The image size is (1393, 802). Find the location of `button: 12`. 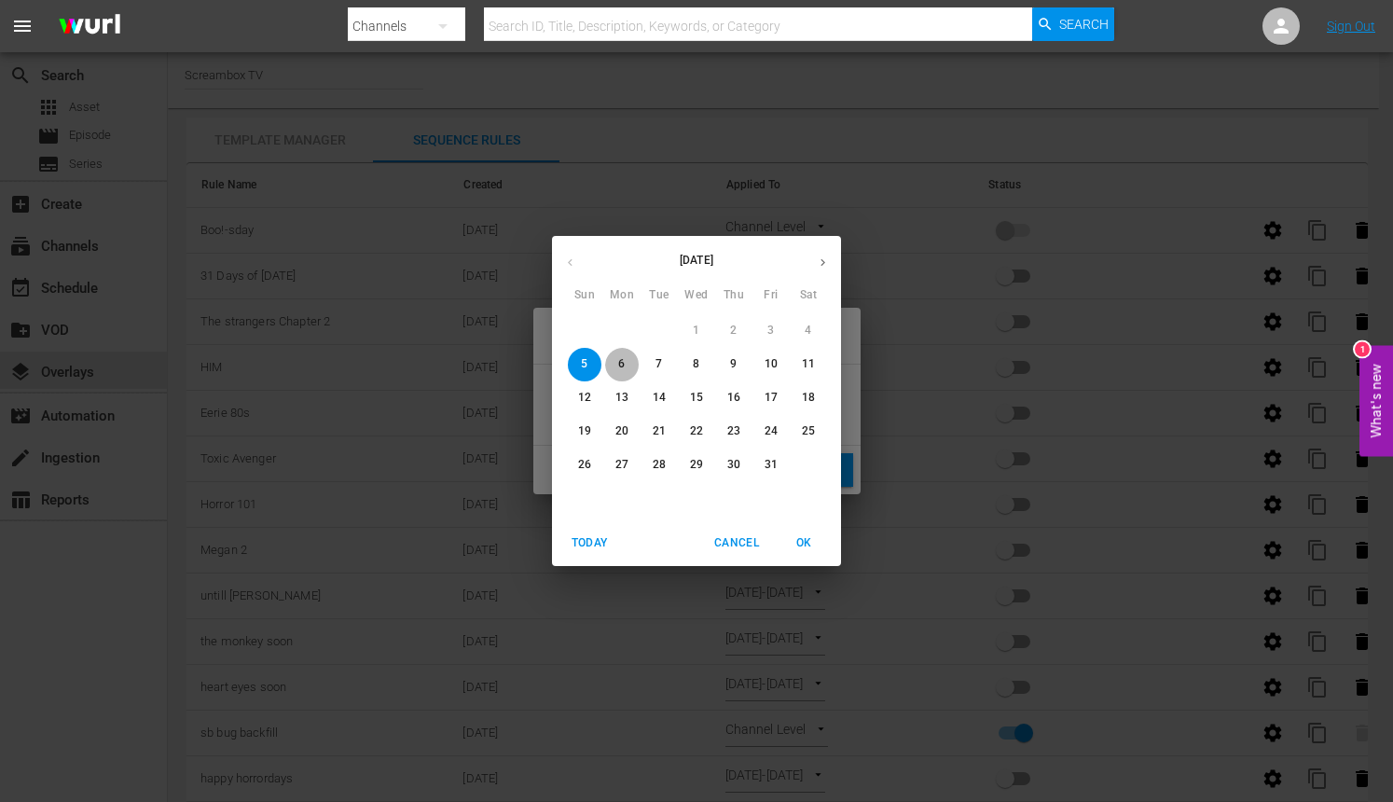

button: 12 is located at coordinates (585, 398).